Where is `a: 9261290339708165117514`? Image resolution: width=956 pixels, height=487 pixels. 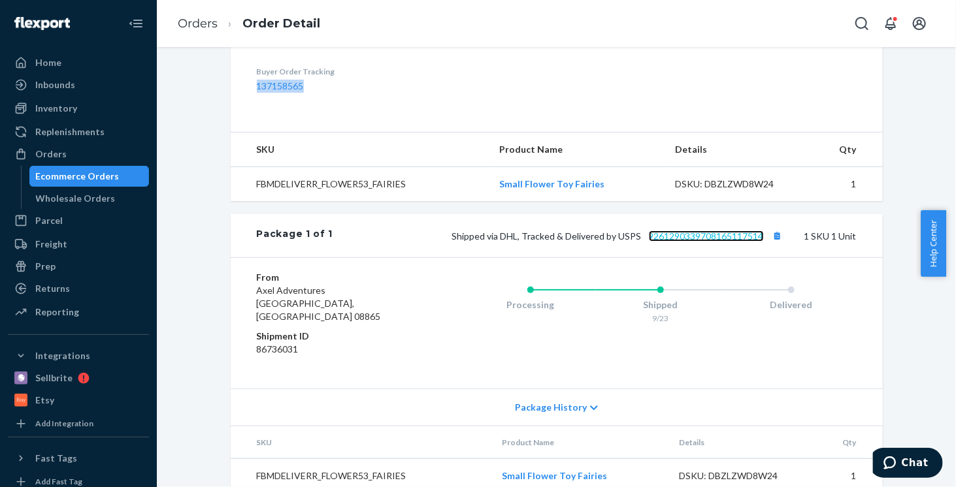
a: 9261290339708165117514 is located at coordinates (706, 236).